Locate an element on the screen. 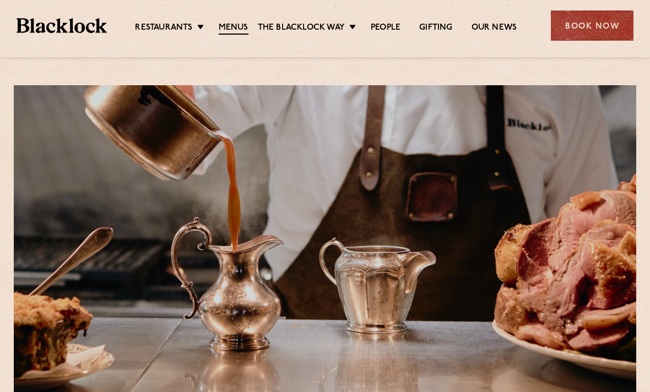 The image size is (650, 392). a: Restaurants is located at coordinates (163, 28).